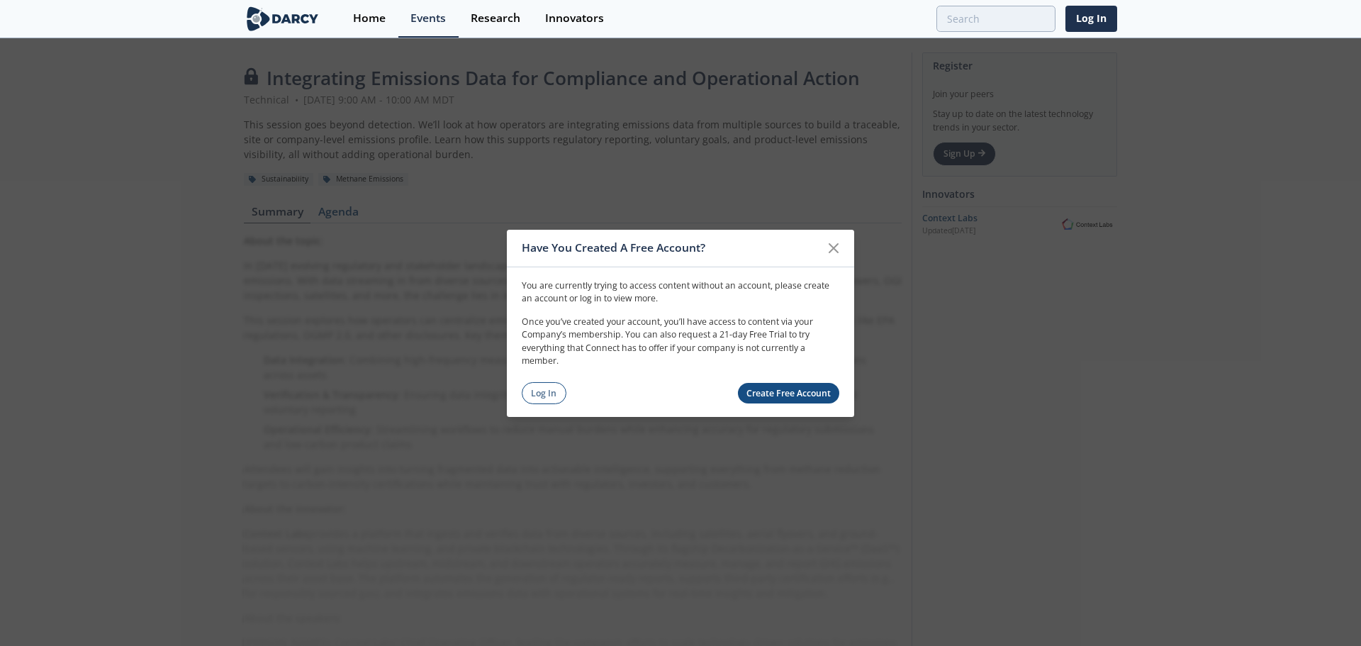 The height and width of the screenshot is (646, 1361). What do you see at coordinates (681, 342) in the screenshot?
I see `p: Once you’ve created your account, you’ll have access to content via your Company’s membership. Yo...` at bounding box center [681, 342].